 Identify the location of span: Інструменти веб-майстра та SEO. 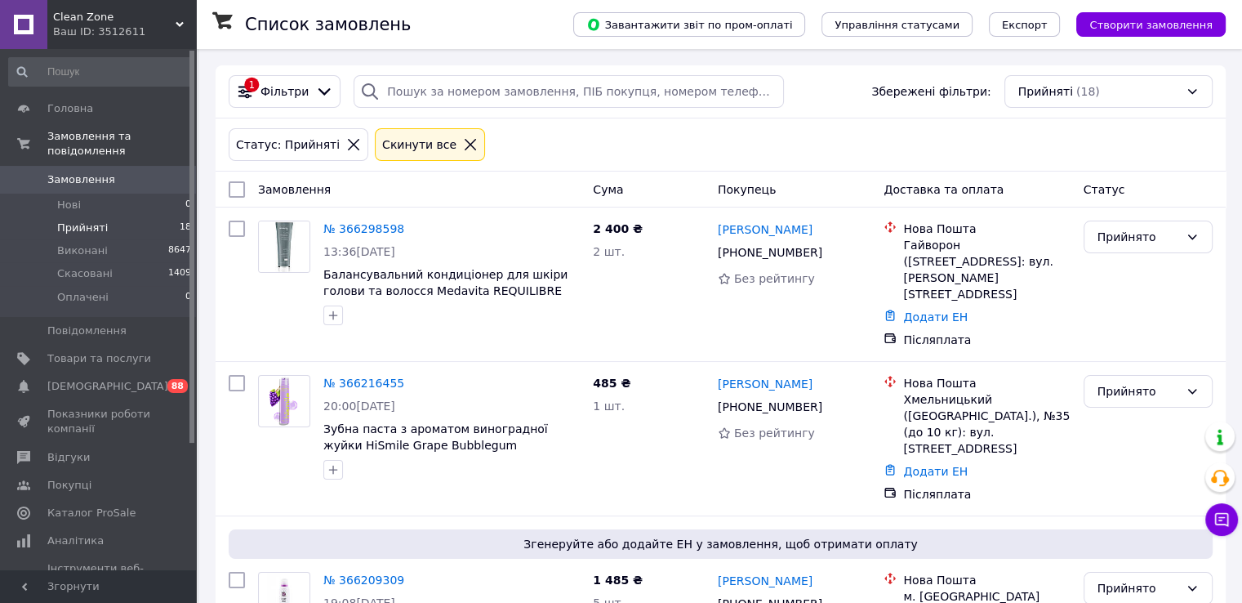
(99, 576).